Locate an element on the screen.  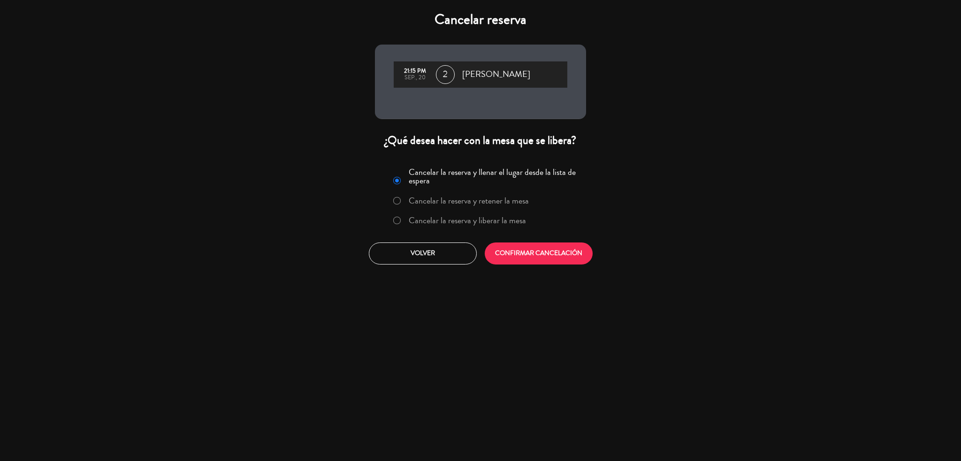
button: Volver is located at coordinates (423, 254).